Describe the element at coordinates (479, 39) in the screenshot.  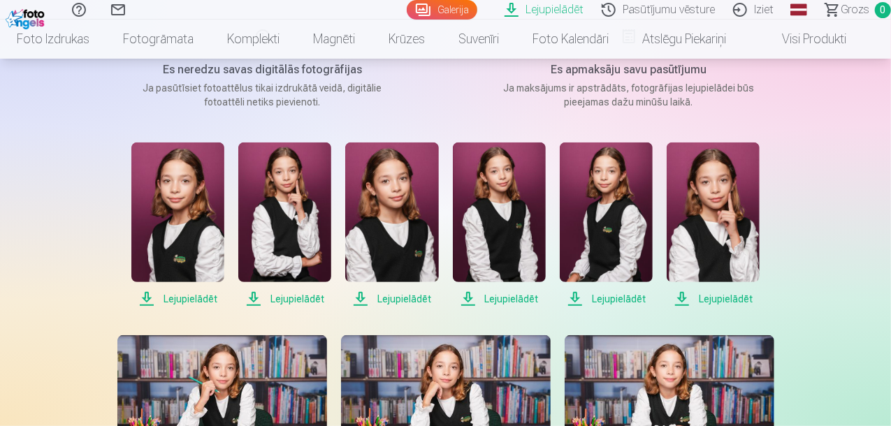
I see `a: Suvenīri` at that location.